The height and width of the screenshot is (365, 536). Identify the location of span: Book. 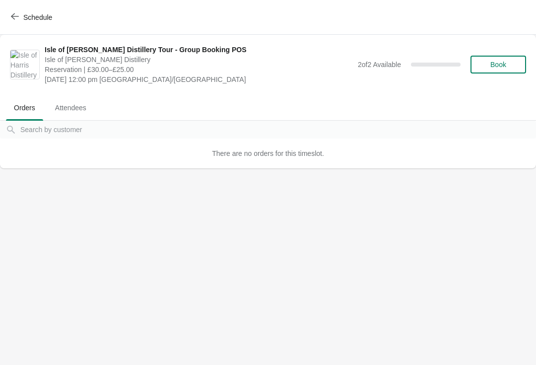
(498, 64).